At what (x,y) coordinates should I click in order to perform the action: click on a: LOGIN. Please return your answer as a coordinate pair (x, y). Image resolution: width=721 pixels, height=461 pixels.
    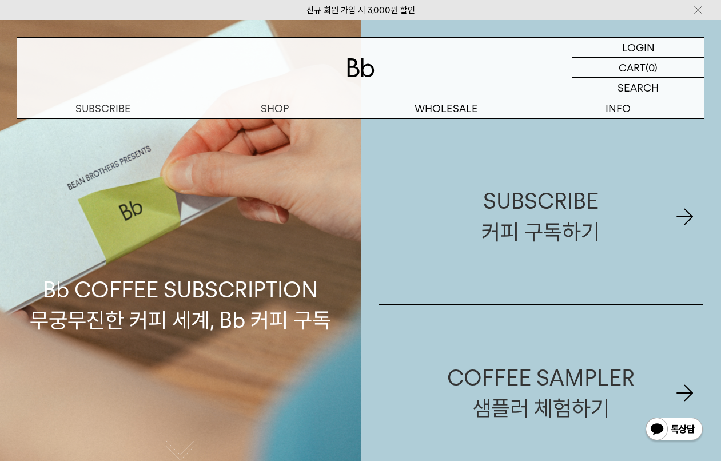
    Looking at the image, I should click on (638, 47).